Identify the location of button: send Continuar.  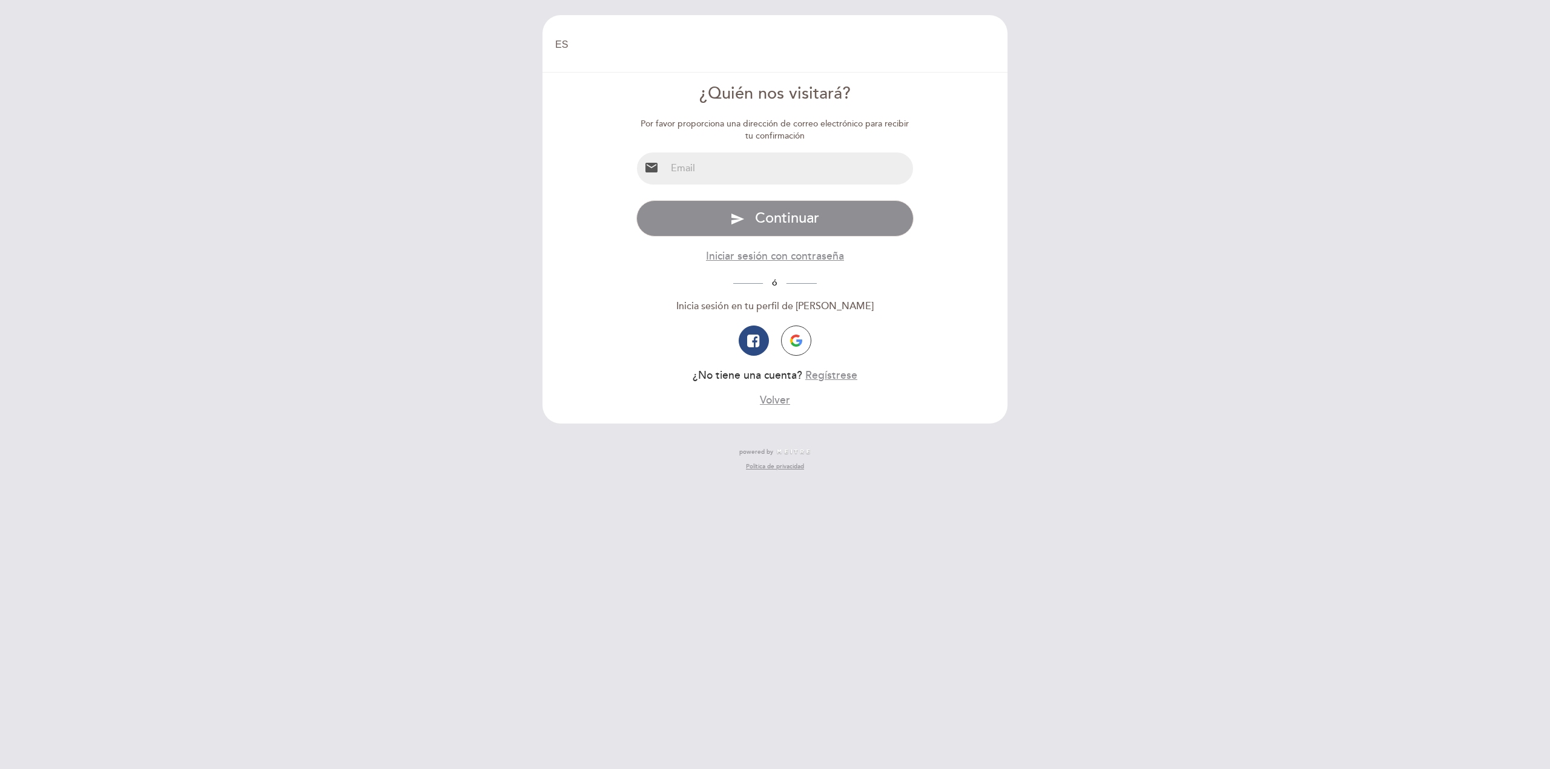
(775, 219).